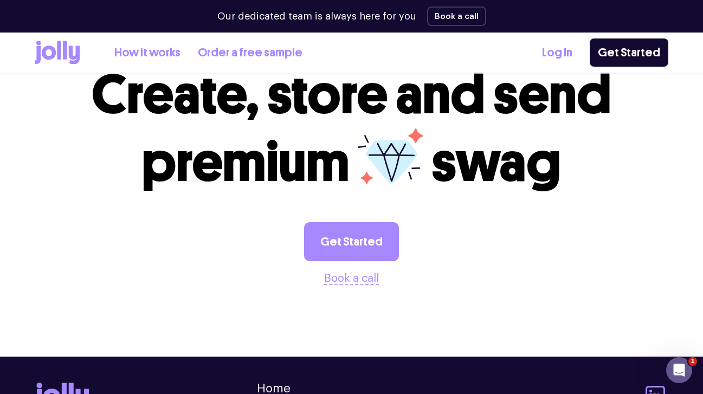 The image size is (703, 394). What do you see at coordinates (250, 53) in the screenshot?
I see `a: Order a free sample` at bounding box center [250, 53].